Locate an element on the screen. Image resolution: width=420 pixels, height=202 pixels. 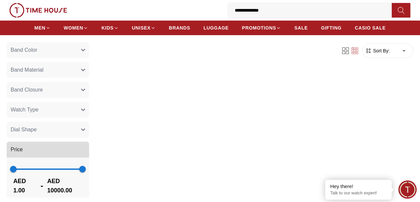
a: PROMOTIONS is located at coordinates (262, 28).